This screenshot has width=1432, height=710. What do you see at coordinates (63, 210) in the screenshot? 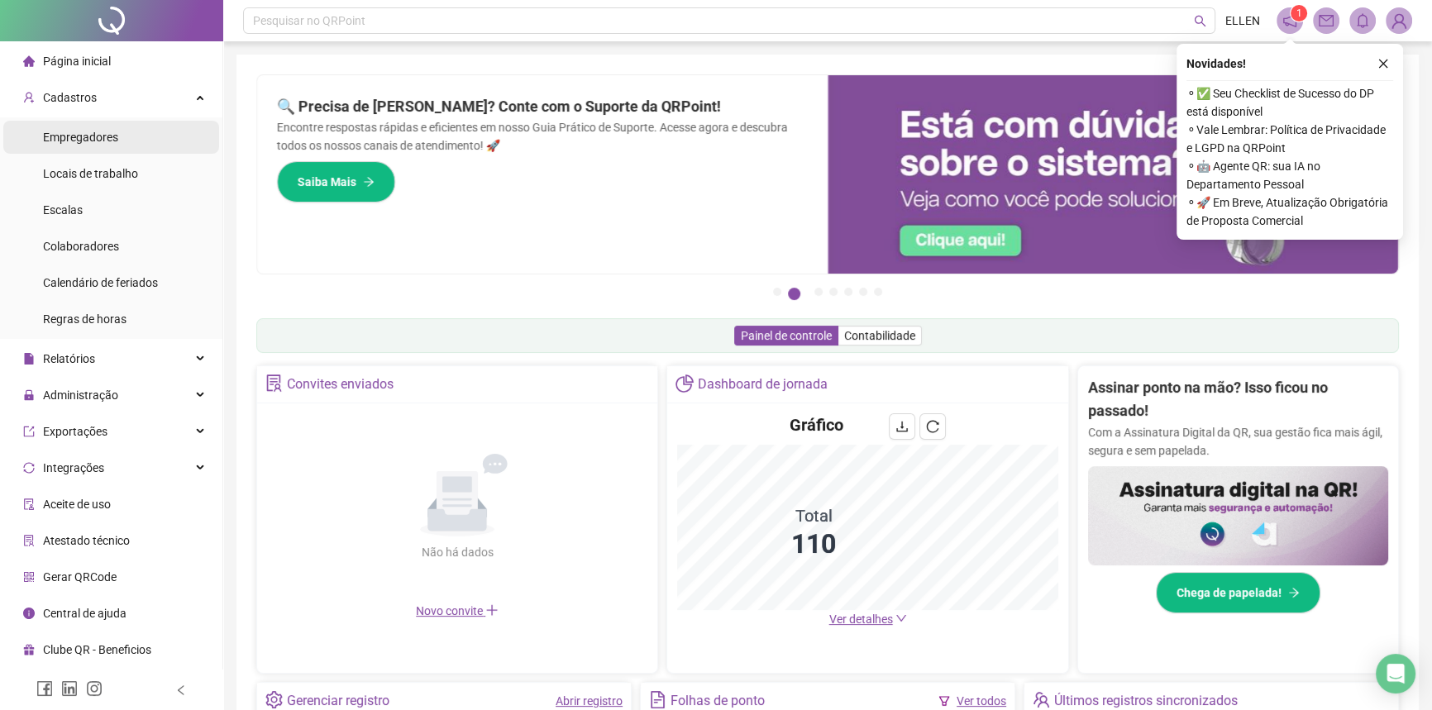
I see `span: Escalas` at bounding box center [63, 210].